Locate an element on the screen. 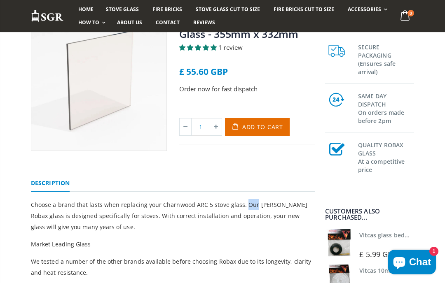  img: Vitcas stove glass bedding in tape is located at coordinates (339, 243).